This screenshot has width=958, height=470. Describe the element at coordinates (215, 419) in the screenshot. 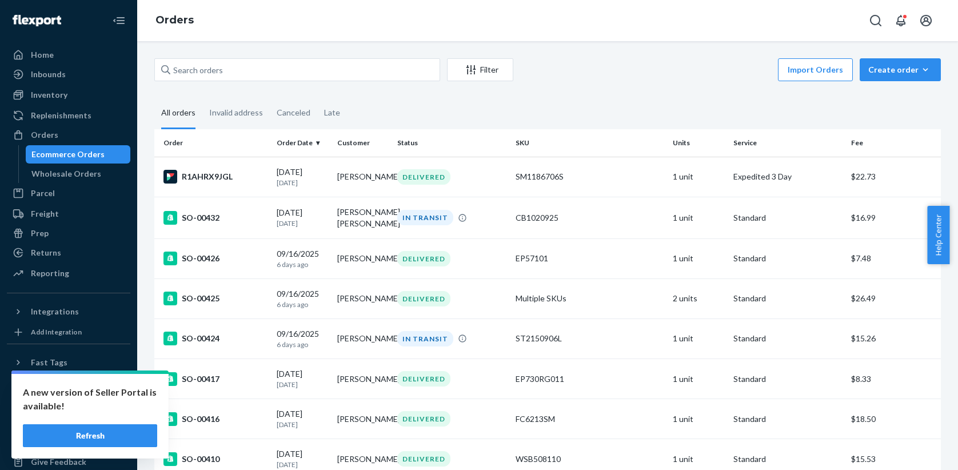

I see `div: SO-00416` at that location.